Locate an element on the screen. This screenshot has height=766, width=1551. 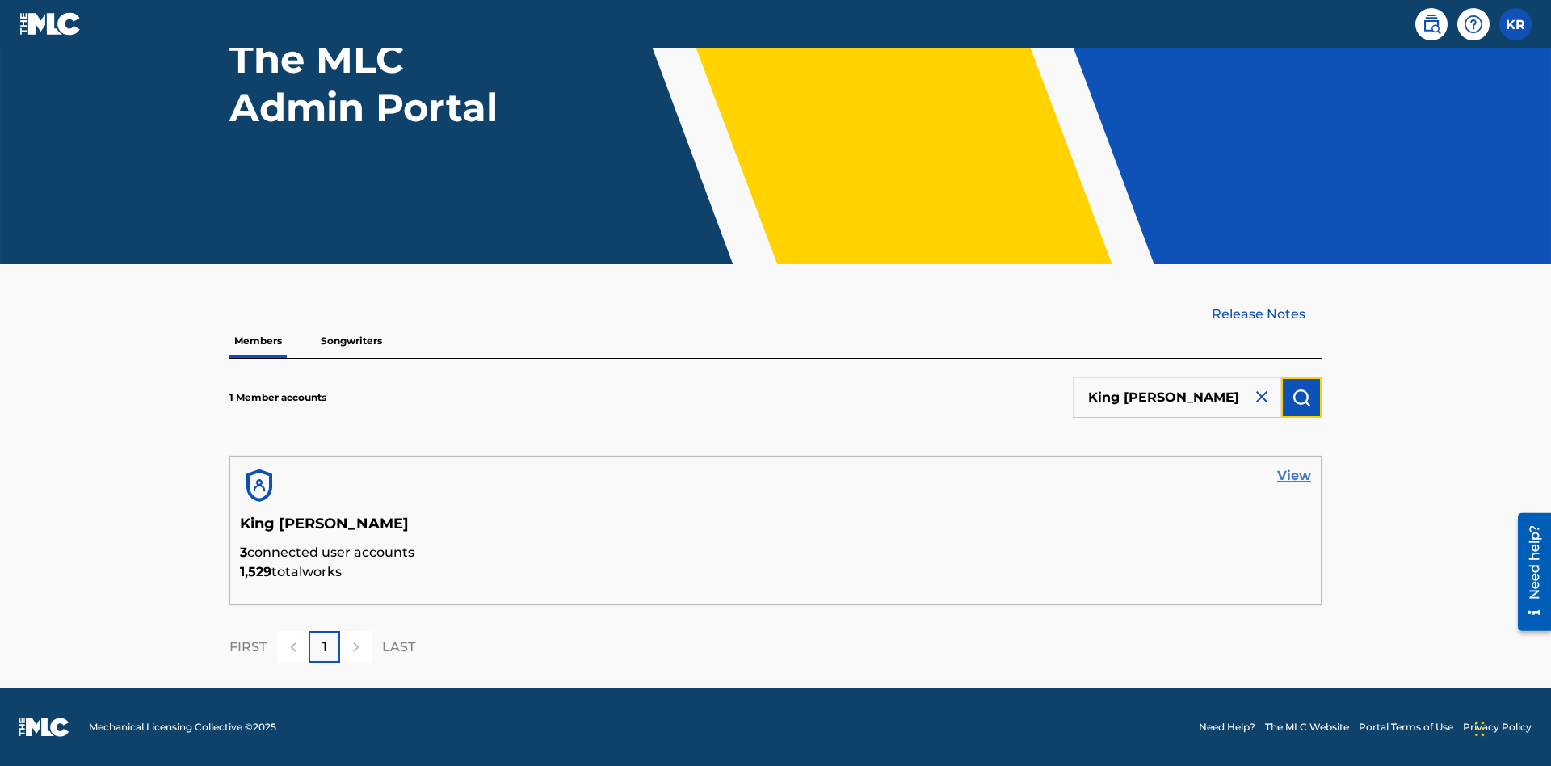
span: Mechanical Licensing Collective © 2025 is located at coordinates (183, 727).